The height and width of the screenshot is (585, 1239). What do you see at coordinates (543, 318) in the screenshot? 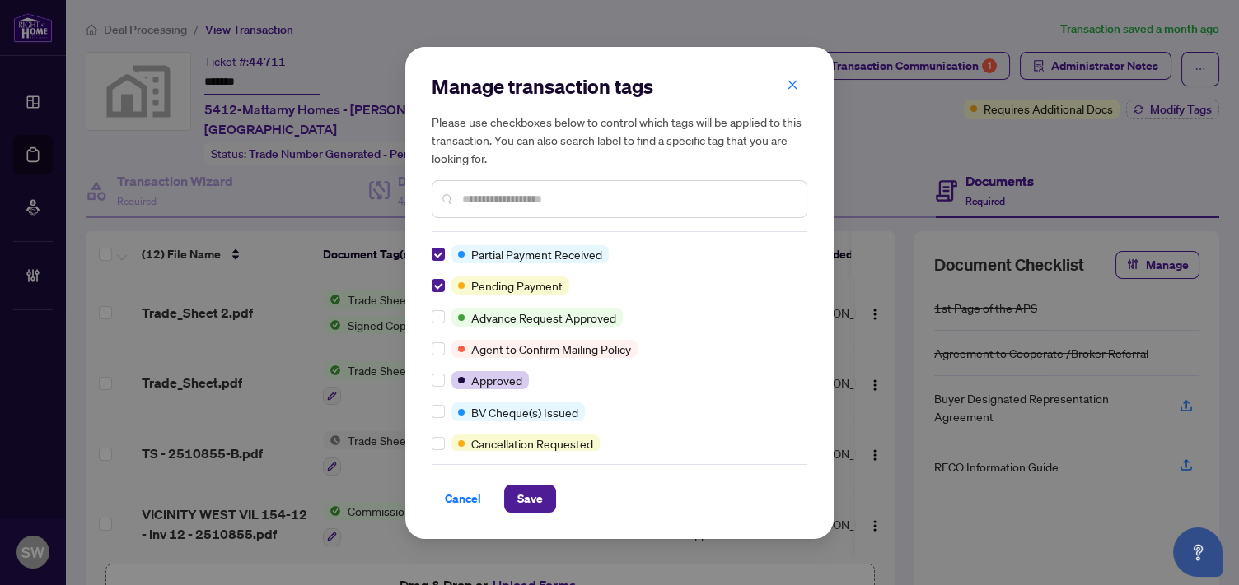
I see `span: Advance Request Approved` at bounding box center [543, 318].